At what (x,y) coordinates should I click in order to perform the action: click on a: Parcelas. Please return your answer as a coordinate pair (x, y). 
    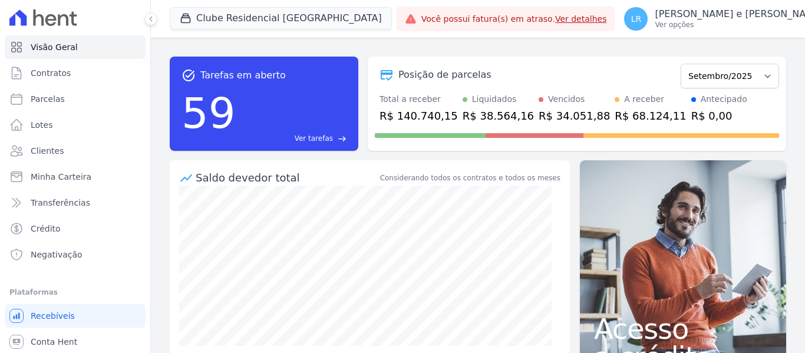
    Looking at the image, I should click on (75, 99).